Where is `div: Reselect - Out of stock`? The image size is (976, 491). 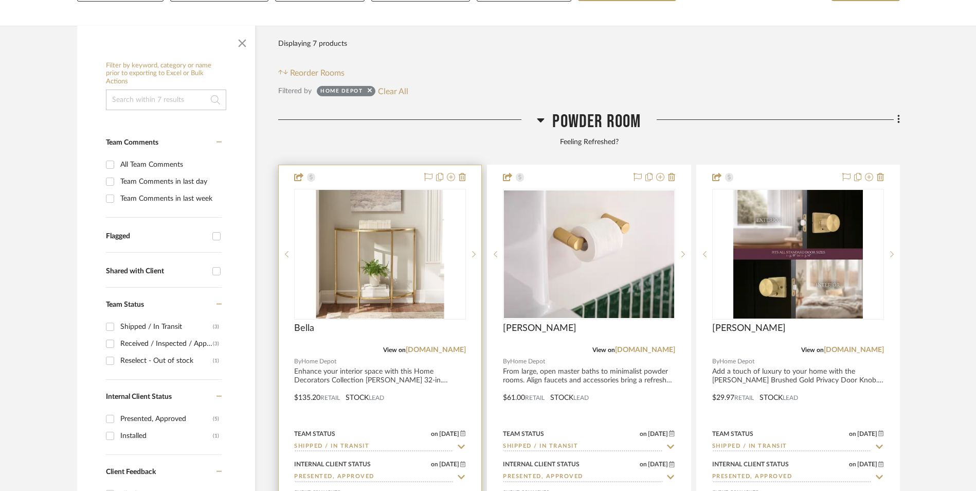
div: Reselect - Out of stock is located at coordinates (167, 360).